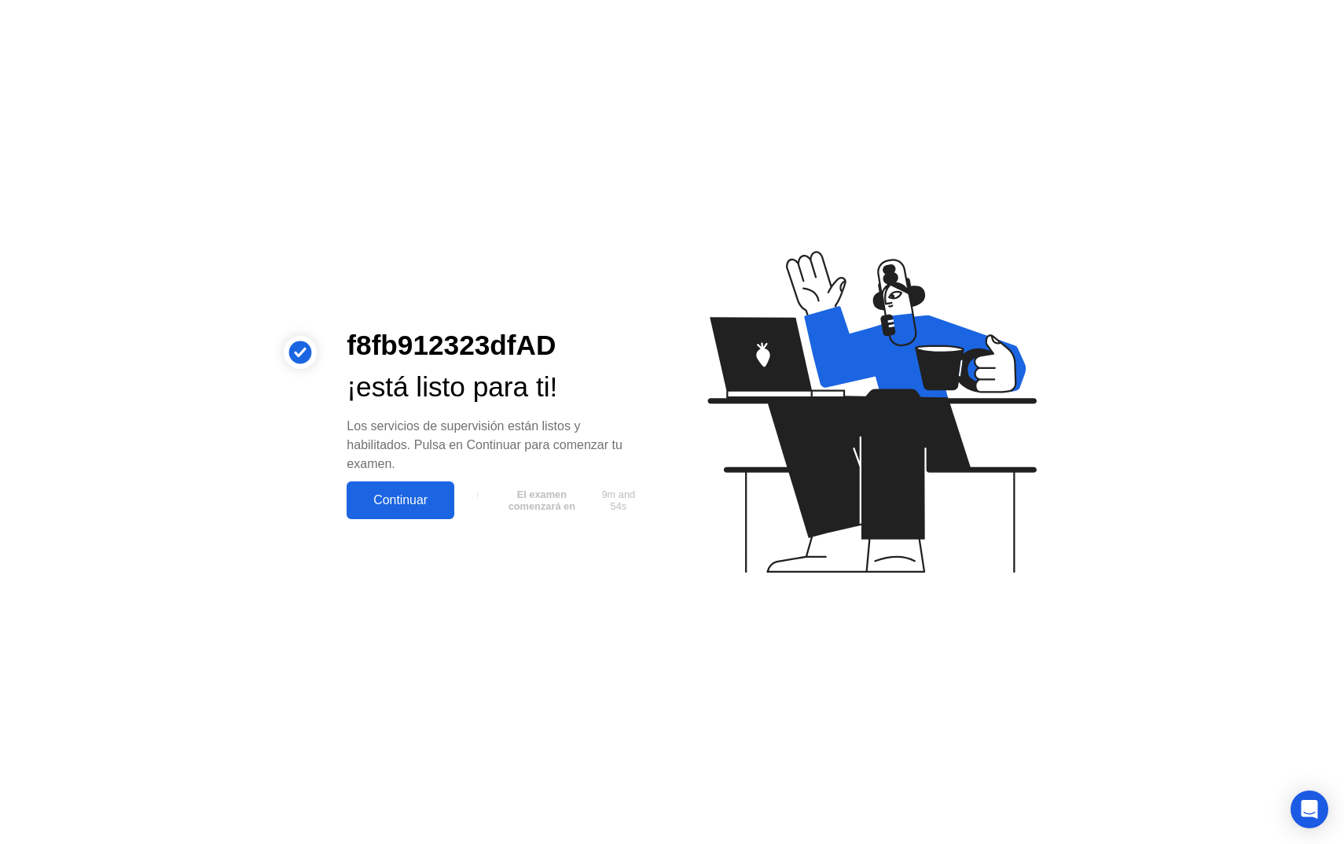 This screenshot has width=1344, height=844. I want to click on span: 9m and 54s, so click(619, 500).